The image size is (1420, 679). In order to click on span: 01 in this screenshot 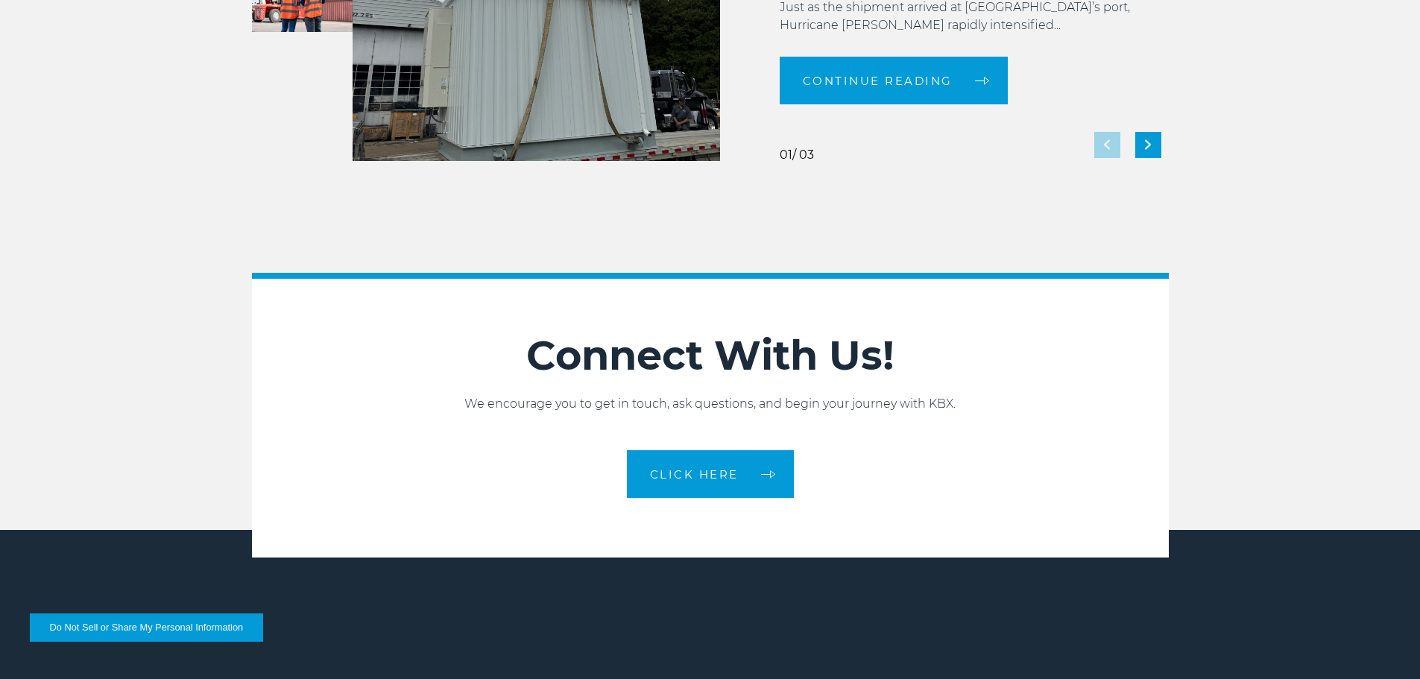, I will do `click(786, 154)`.